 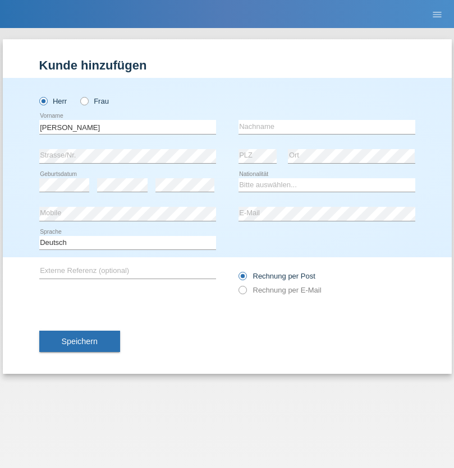 I want to click on input: Rechnung per Post, so click(x=242, y=279).